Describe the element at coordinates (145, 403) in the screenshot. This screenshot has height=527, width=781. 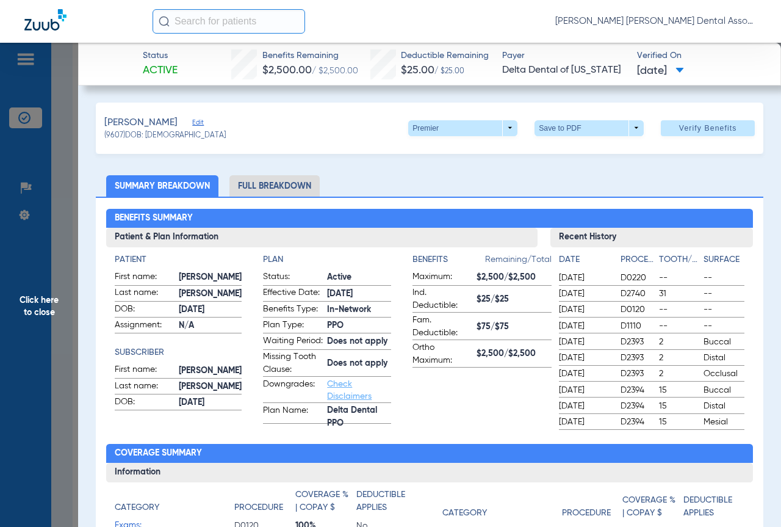
I see `span: DOB:` at that location.